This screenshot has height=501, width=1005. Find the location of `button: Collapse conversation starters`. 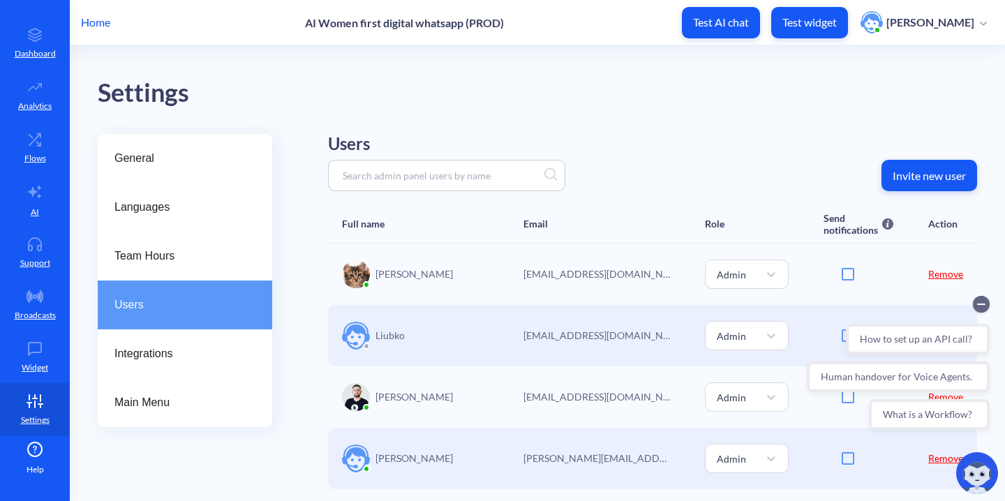

button: Collapse conversation starters is located at coordinates (179, 17).